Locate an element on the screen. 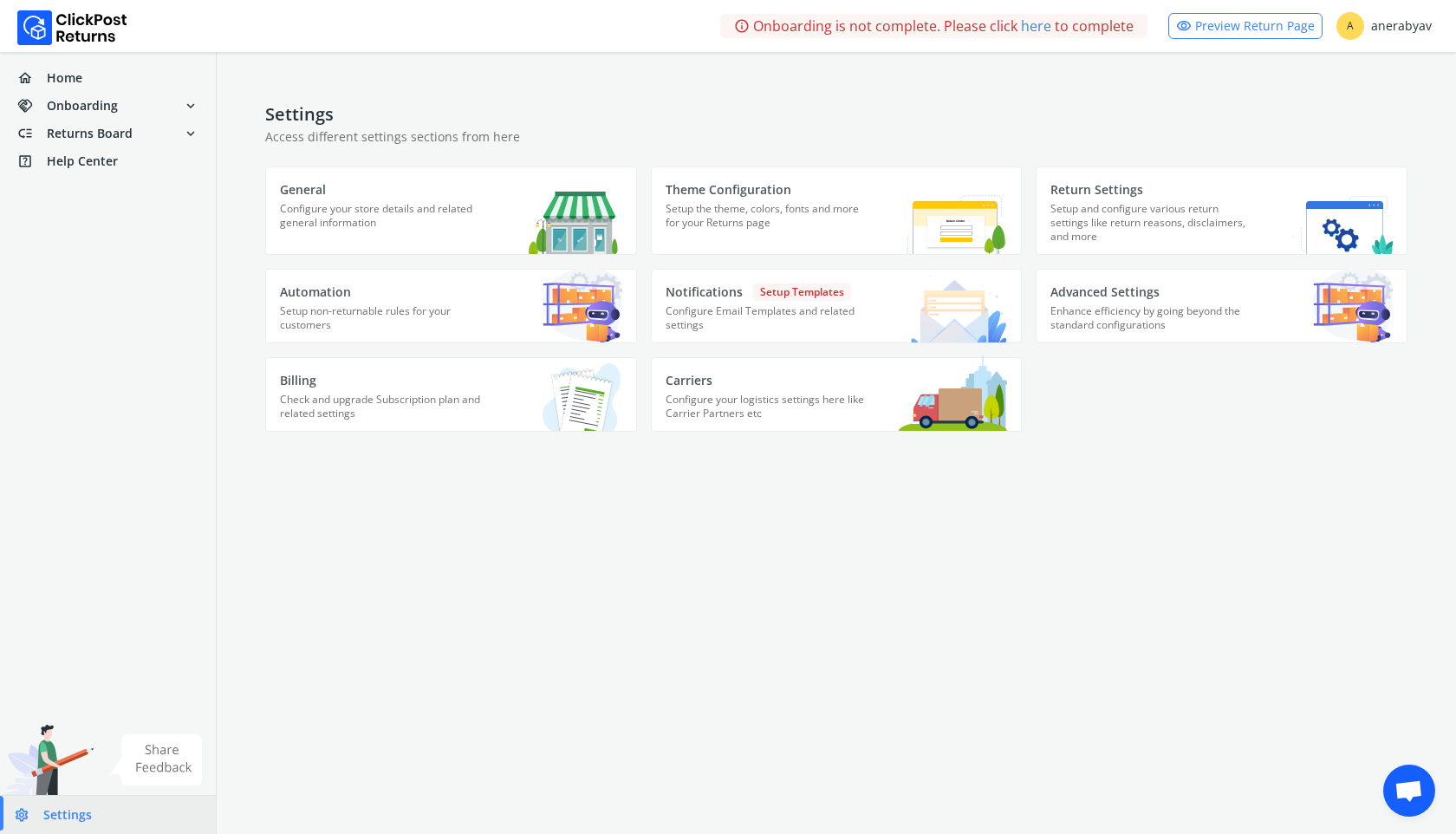 The width and height of the screenshot is (1456, 834). img: Theme Configuration is located at coordinates (948, 214).